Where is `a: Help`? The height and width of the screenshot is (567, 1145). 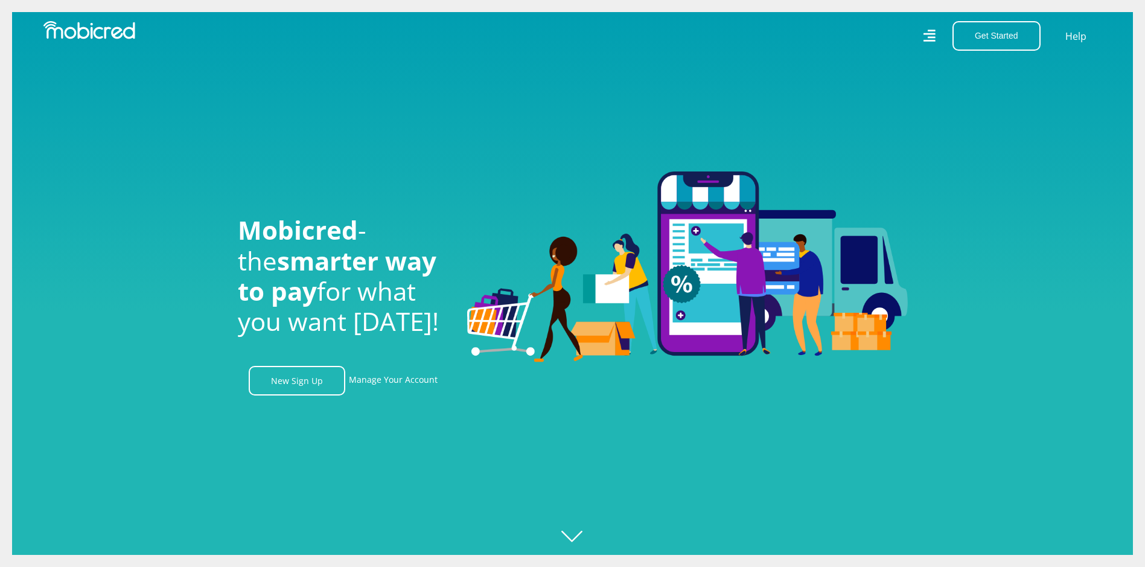
a: Help is located at coordinates (1075, 36).